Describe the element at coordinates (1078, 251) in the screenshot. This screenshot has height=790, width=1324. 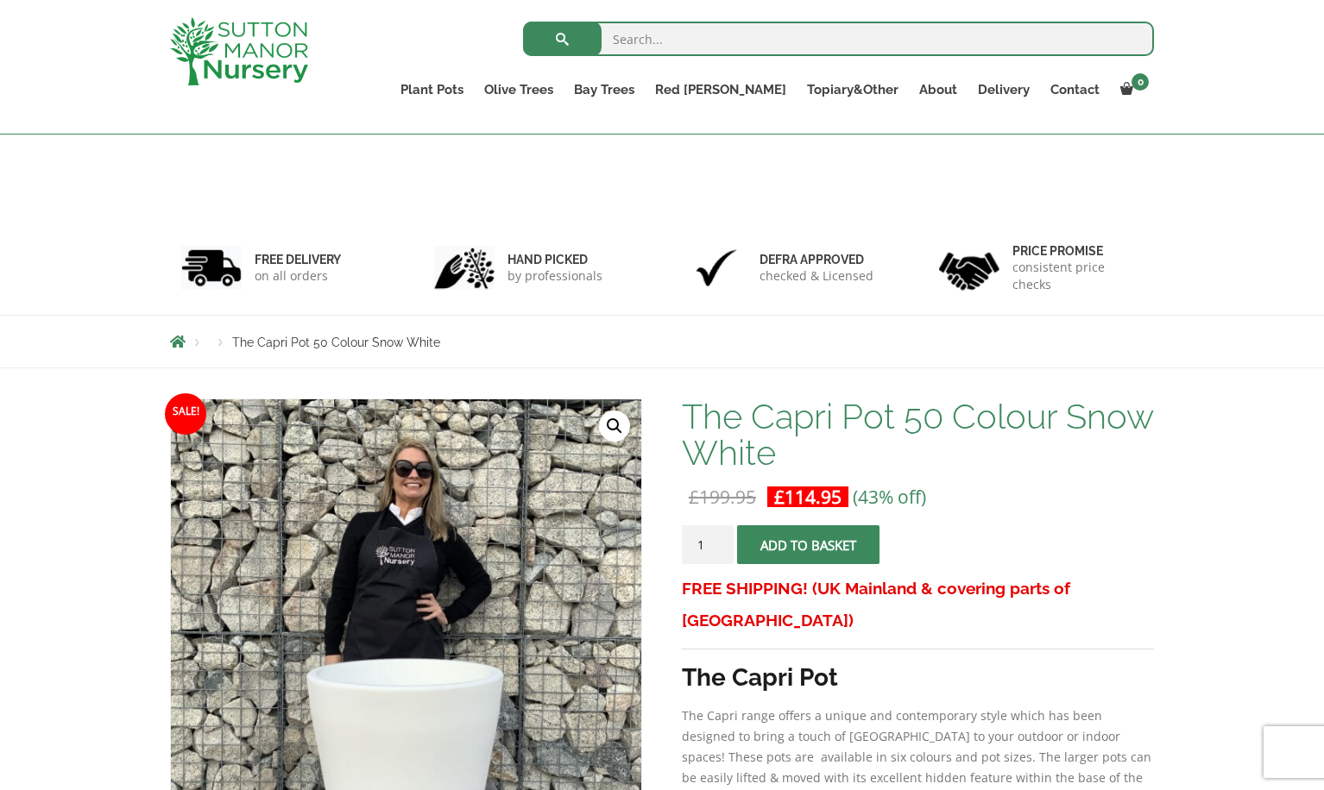
I see `h6: Price promise` at that location.